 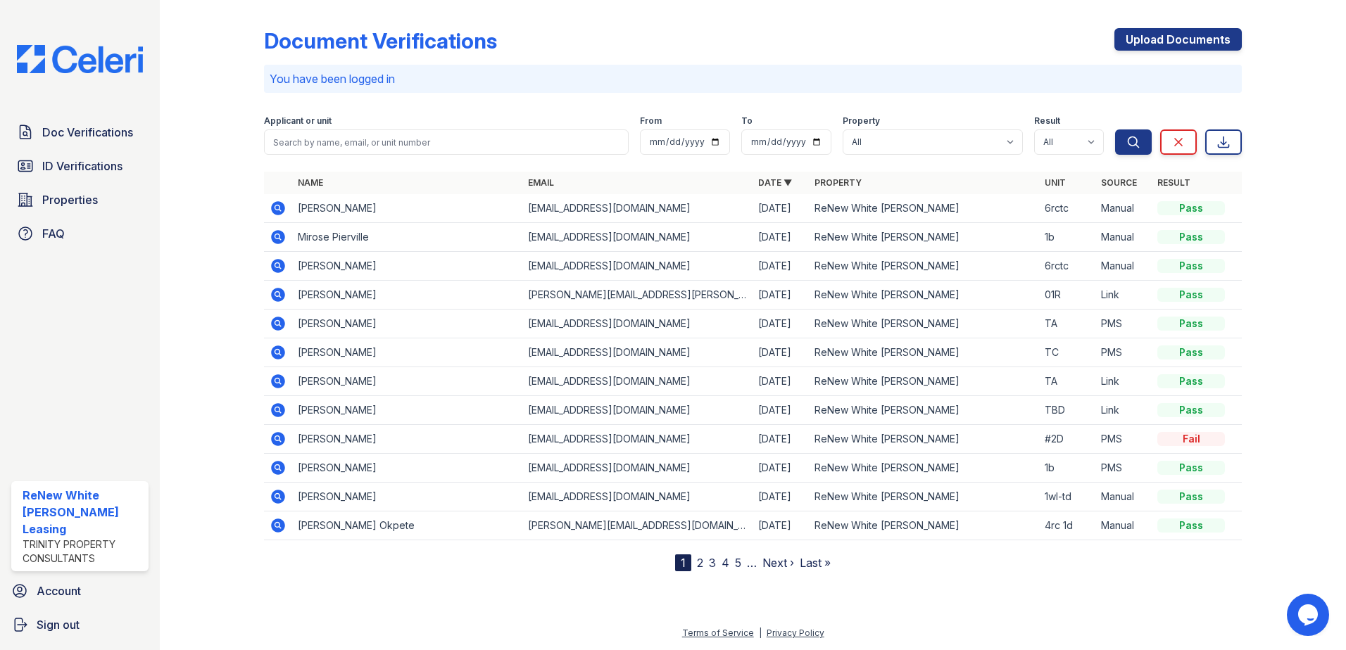 What do you see at coordinates (1191, 439) in the screenshot?
I see `div: Fail` at bounding box center [1191, 439].